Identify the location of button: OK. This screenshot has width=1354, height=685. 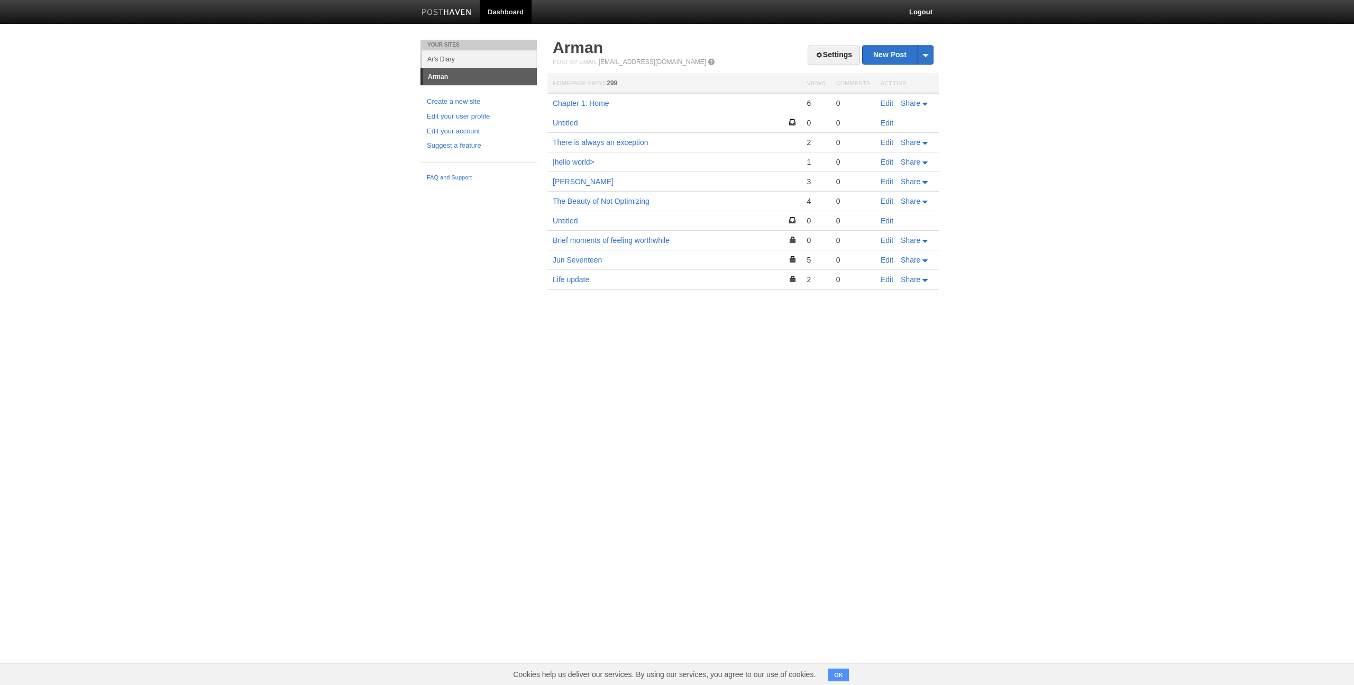
(839, 675).